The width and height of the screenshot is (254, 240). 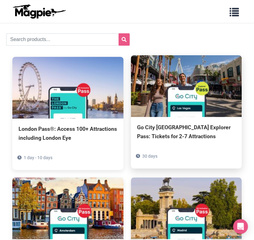 I want to click on span: 30 days, so click(x=150, y=156).